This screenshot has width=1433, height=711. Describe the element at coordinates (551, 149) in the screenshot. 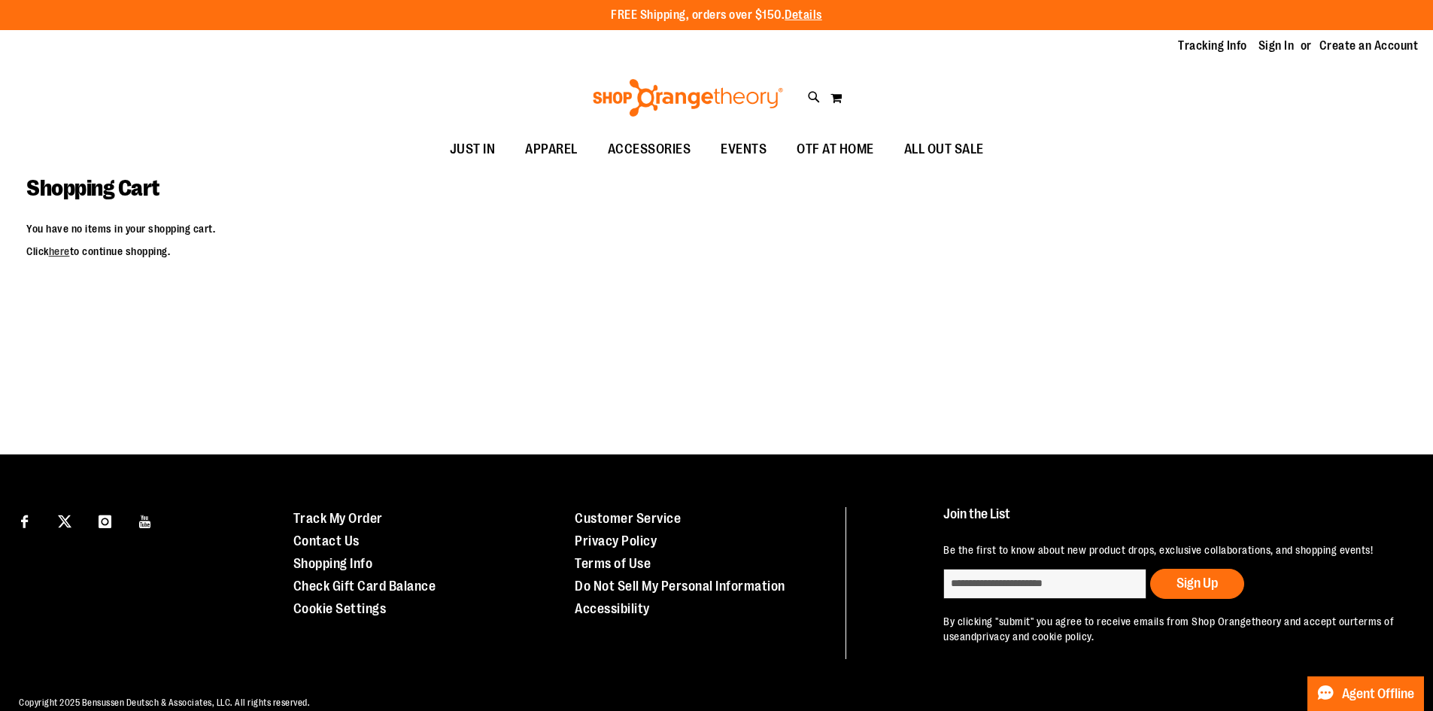

I see `span: APPAREL` at that location.